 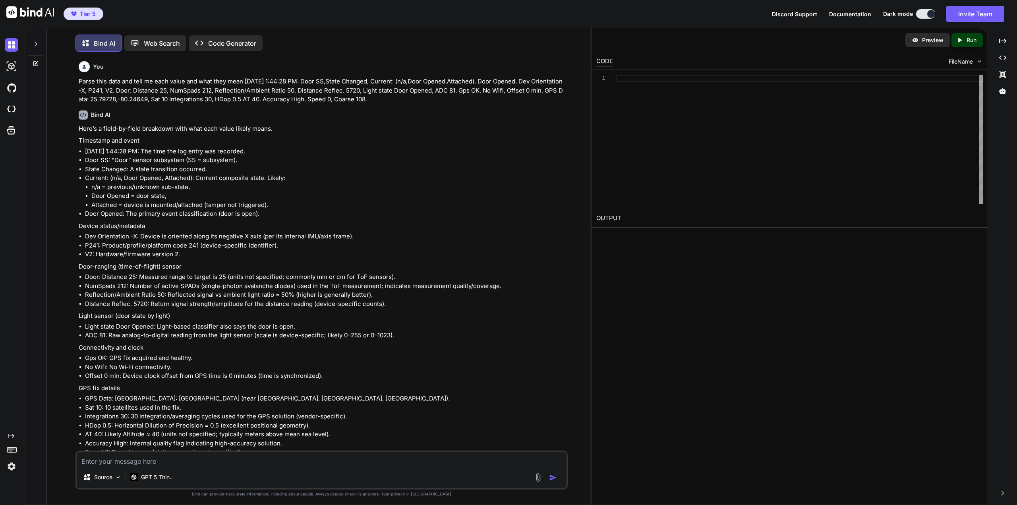 What do you see at coordinates (325, 434) in the screenshot?
I see `li: AT 40: Likely Altitude ≈ 40 (units not specified; typically meters above mean sea level).` at bounding box center [325, 434].